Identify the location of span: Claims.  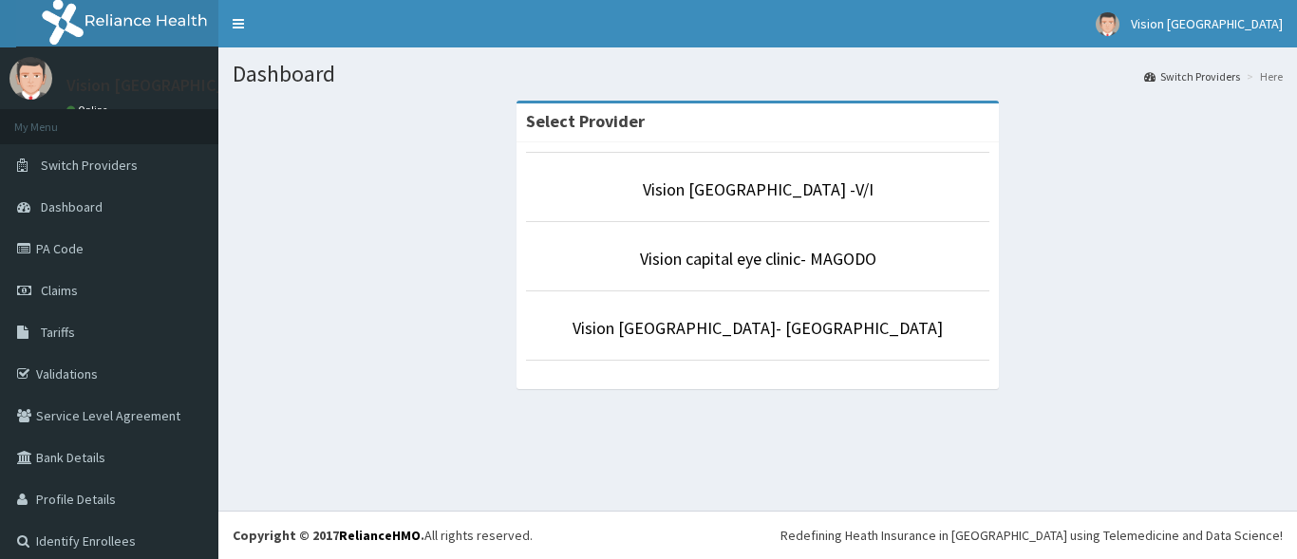
(59, 291).